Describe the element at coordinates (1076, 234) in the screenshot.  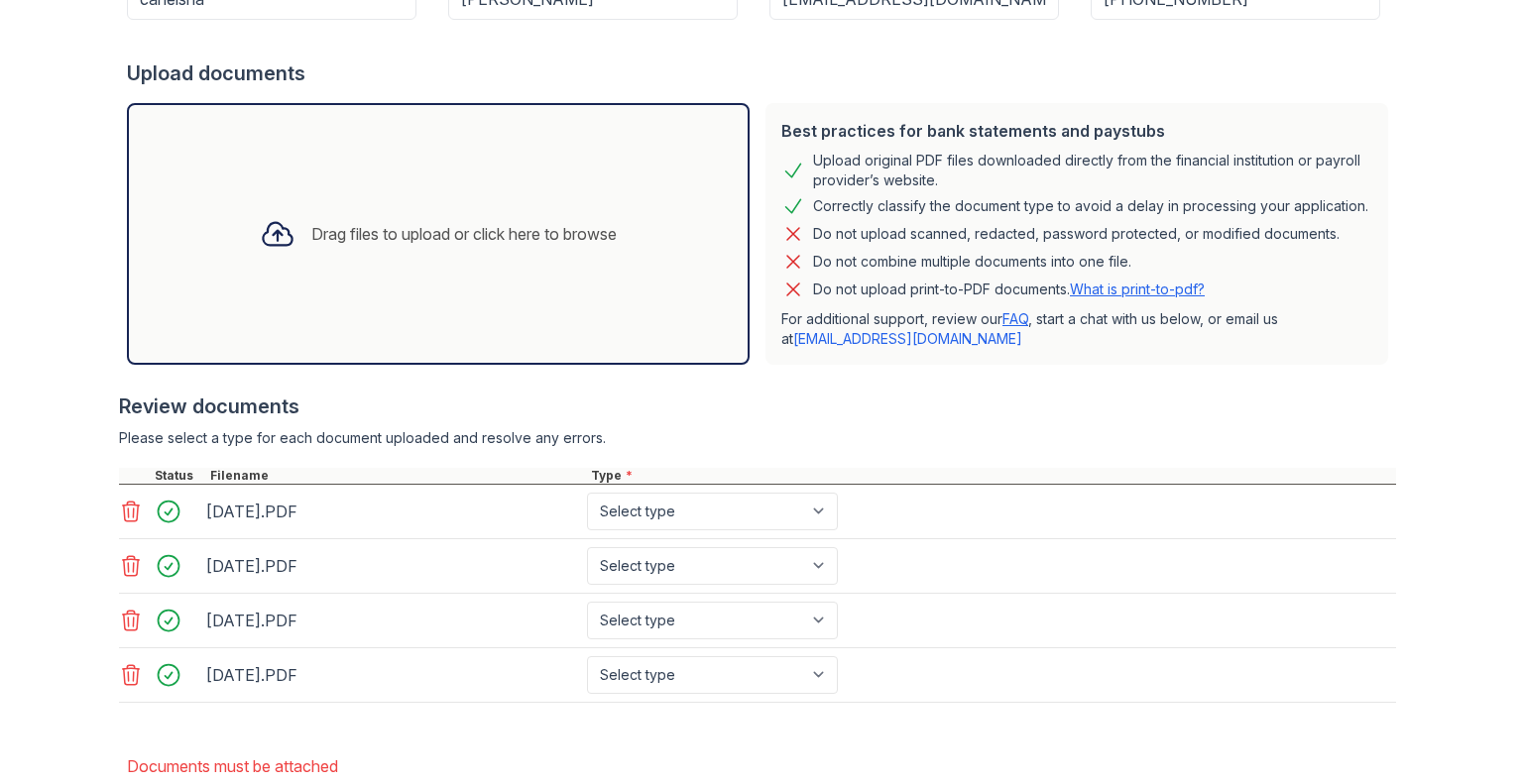
I see `div: Do not upload scanned, redacted, password protected, or modified documents.` at that location.